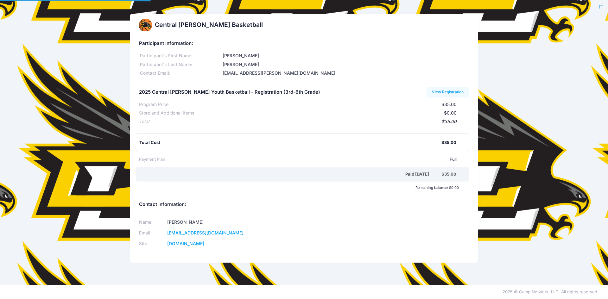 The height and width of the screenshot is (299, 608). What do you see at coordinates (304, 44) in the screenshot?
I see `h5: Participant Information:` at bounding box center [304, 44].